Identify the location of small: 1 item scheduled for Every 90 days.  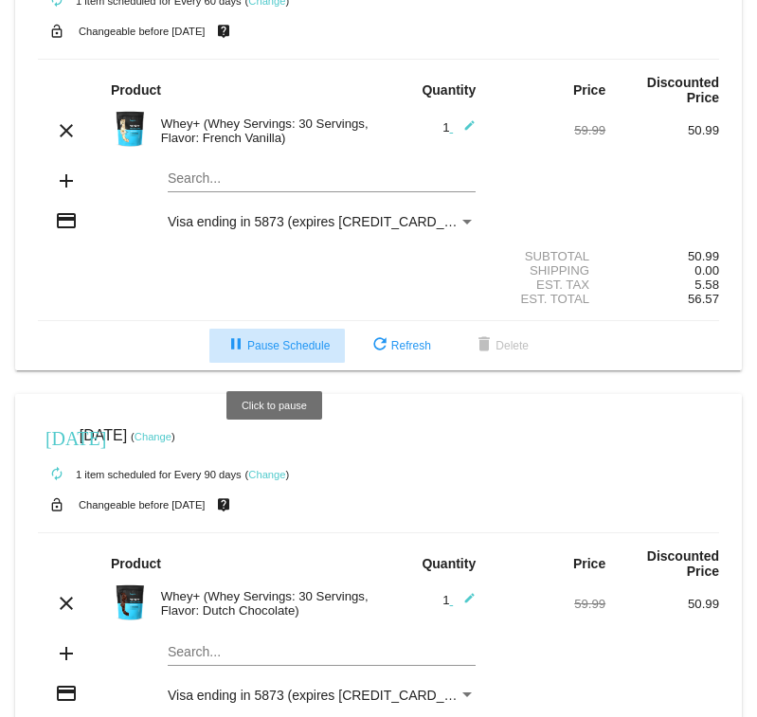
(139, 475).